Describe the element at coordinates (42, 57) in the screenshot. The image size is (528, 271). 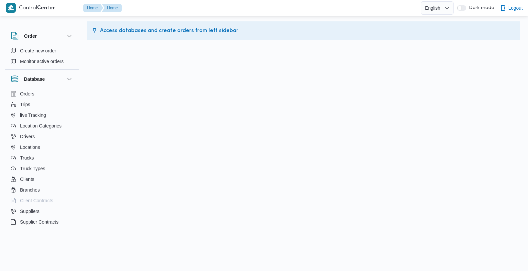
I see `div: Order` at that location.